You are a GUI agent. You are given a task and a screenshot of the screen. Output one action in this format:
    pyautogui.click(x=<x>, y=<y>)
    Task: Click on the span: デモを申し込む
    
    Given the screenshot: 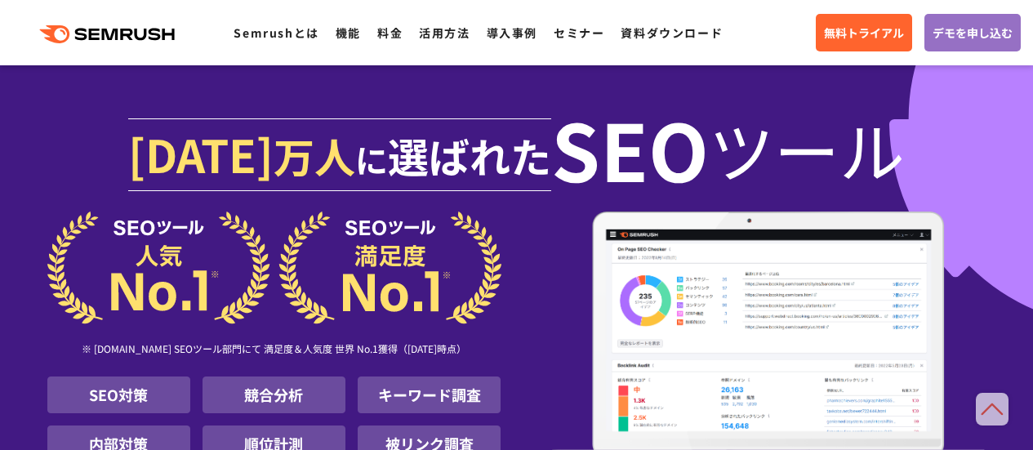 What is the action you would take?
    pyautogui.click(x=973, y=33)
    